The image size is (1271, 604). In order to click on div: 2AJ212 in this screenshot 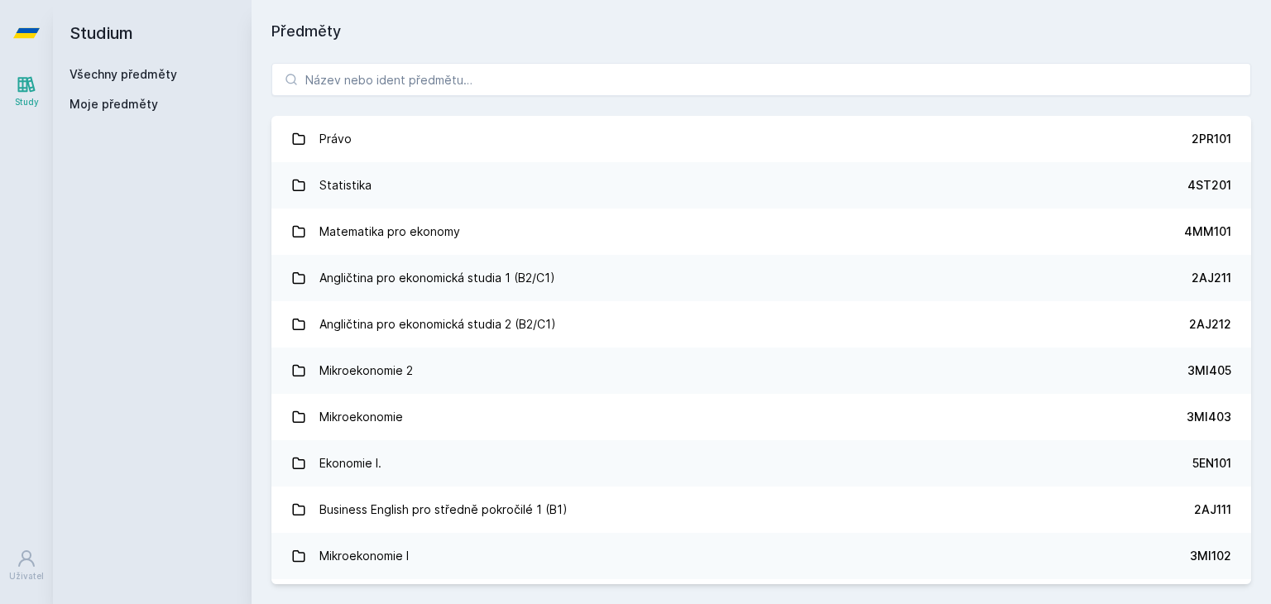, I will do `click(1210, 324)`.